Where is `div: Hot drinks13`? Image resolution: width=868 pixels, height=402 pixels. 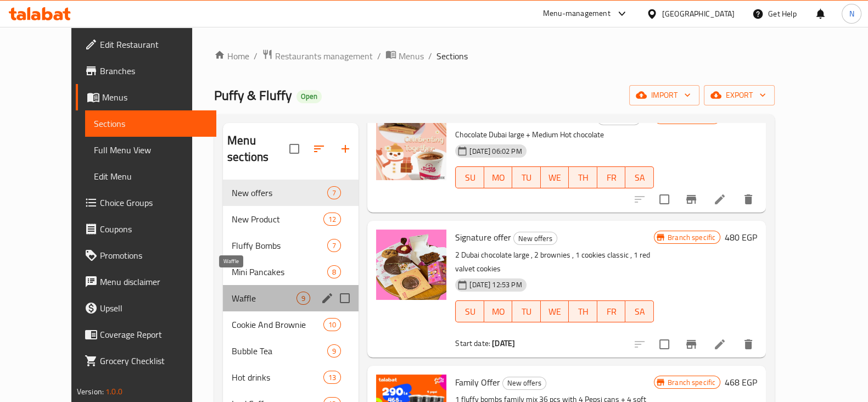 div: Hot drinks13 is located at coordinates (291, 377).